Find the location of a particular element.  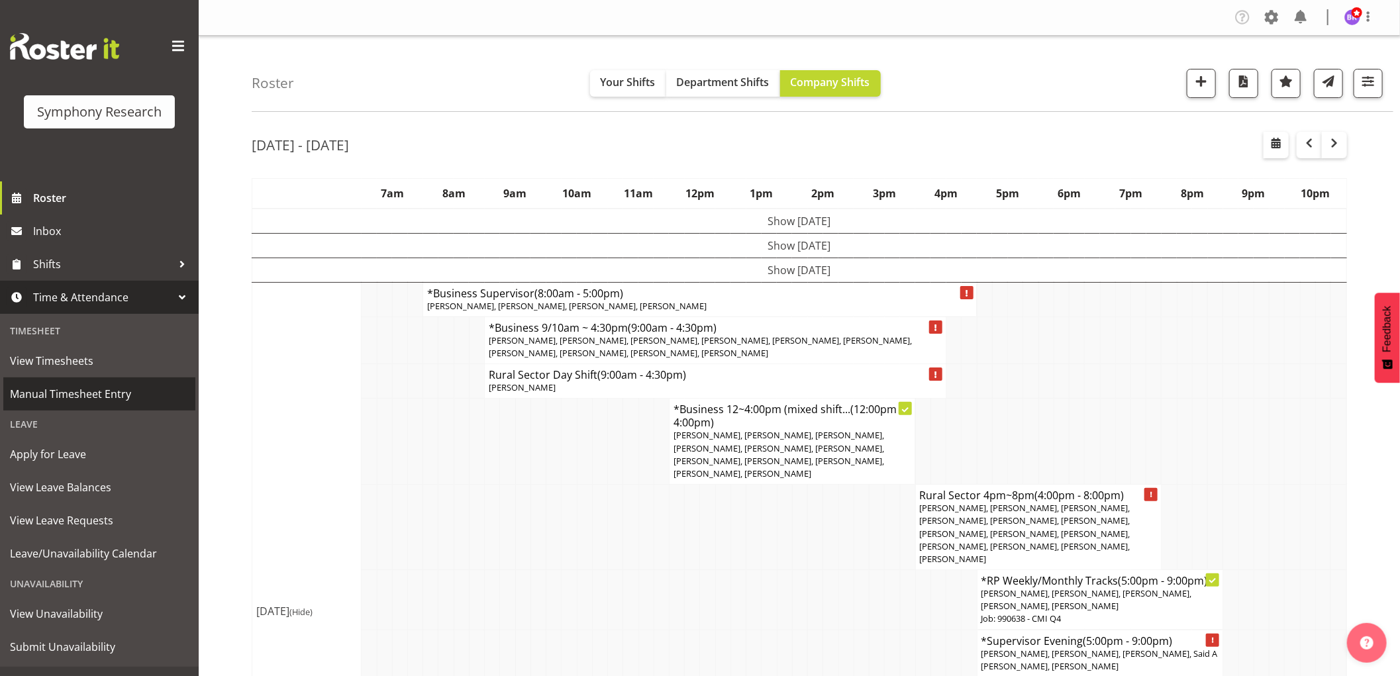

img: bhavik-kanna1260.jpg is located at coordinates (1352, 17).